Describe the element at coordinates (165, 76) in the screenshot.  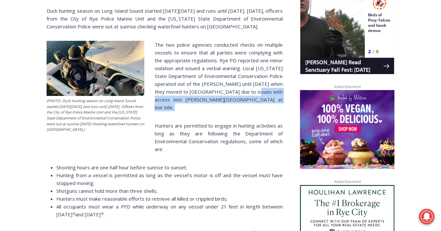
I see `p: The two police agencies conducted checks on multiple vessels to ensure that all parties were comp...` at that location.